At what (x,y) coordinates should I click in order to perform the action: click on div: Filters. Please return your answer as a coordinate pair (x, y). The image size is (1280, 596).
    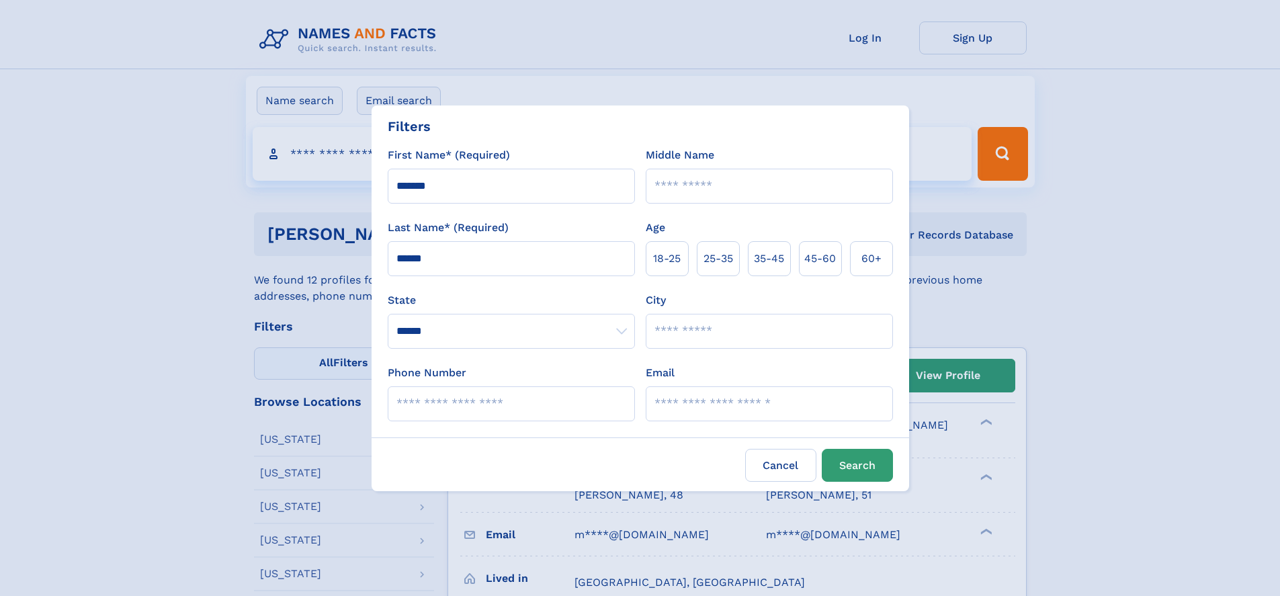
    Looking at the image, I should click on (409, 126).